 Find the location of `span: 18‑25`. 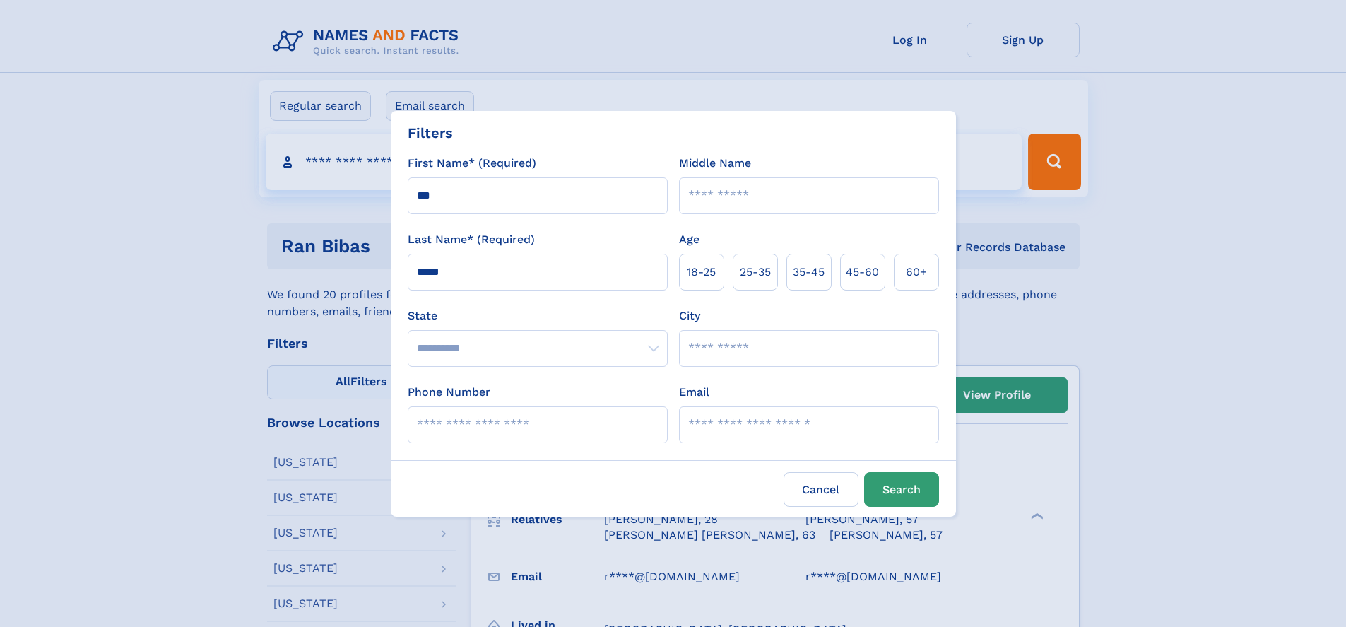

span: 18‑25 is located at coordinates (701, 272).